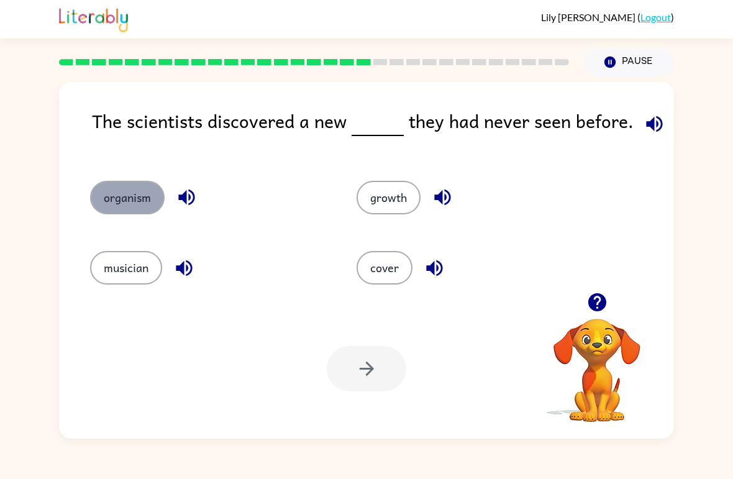  I want to click on div: The scientists discovered a new they had never seen before., so click(382, 131).